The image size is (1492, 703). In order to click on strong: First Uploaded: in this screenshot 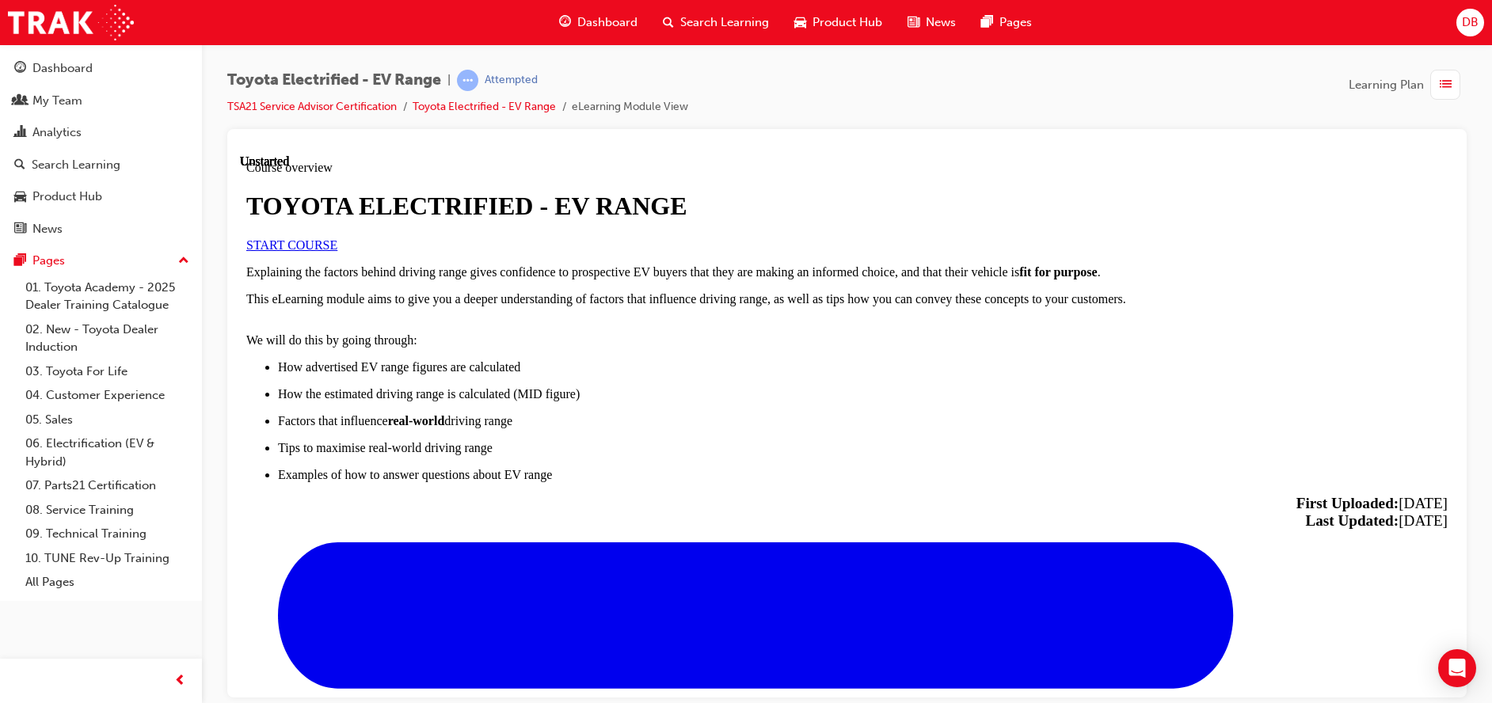, I will do `click(1108, 349)`.